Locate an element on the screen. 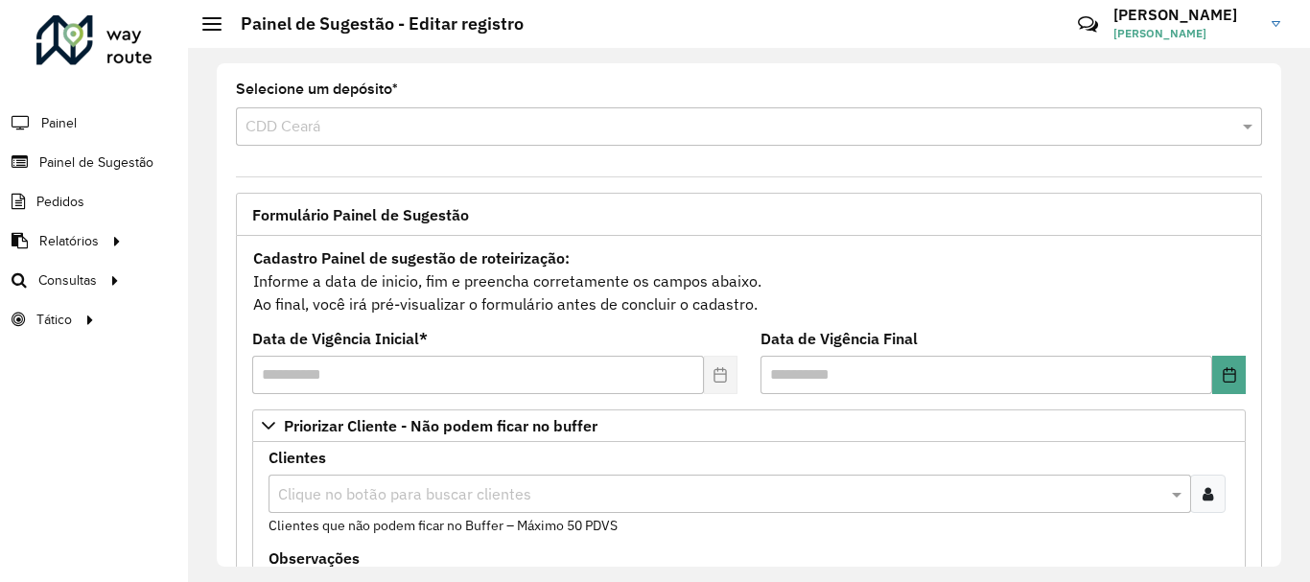 The height and width of the screenshot is (582, 1310). span: Formulário Painel de Sugestão is located at coordinates (361, 215).